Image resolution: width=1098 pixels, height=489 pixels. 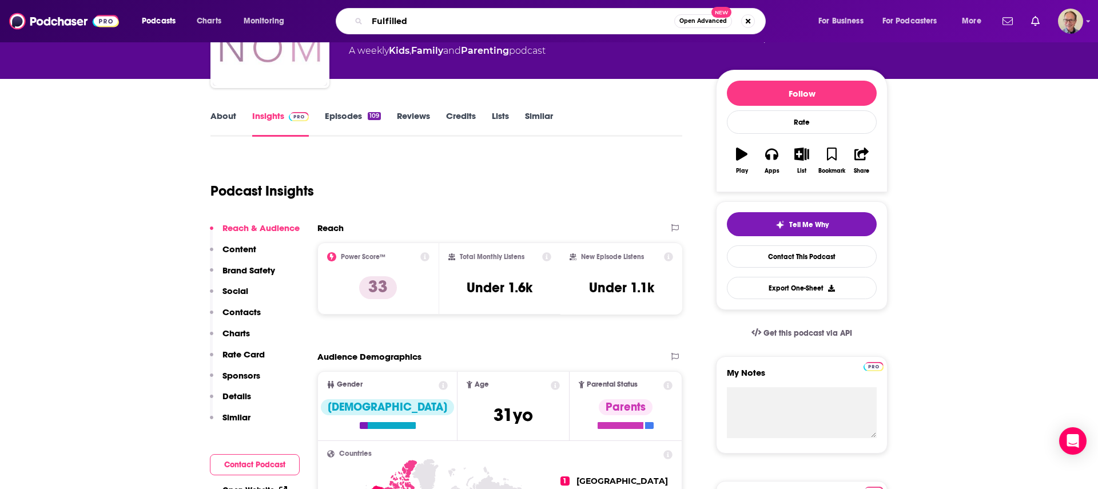 What do you see at coordinates (562, 21) in the screenshot?
I see `div: Search podcasts, credits, & more...` at bounding box center [562, 21].